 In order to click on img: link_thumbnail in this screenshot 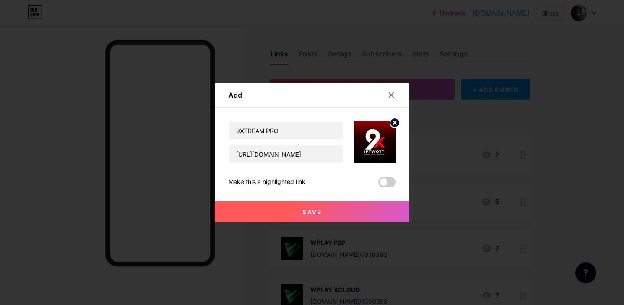, I will do `click(375, 142)`.